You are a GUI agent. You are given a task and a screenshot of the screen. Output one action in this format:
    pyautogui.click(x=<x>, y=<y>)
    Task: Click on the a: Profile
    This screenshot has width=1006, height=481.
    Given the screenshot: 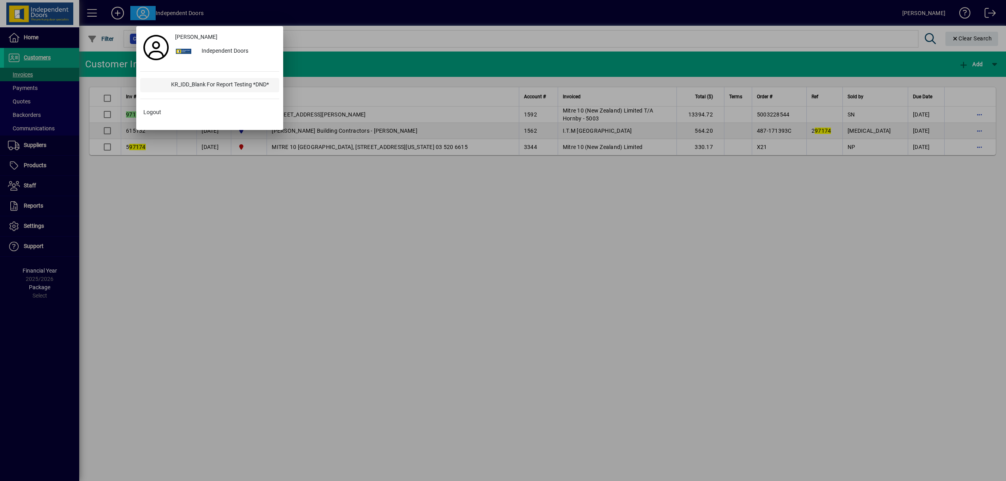 What is the action you would take?
    pyautogui.click(x=156, y=48)
    